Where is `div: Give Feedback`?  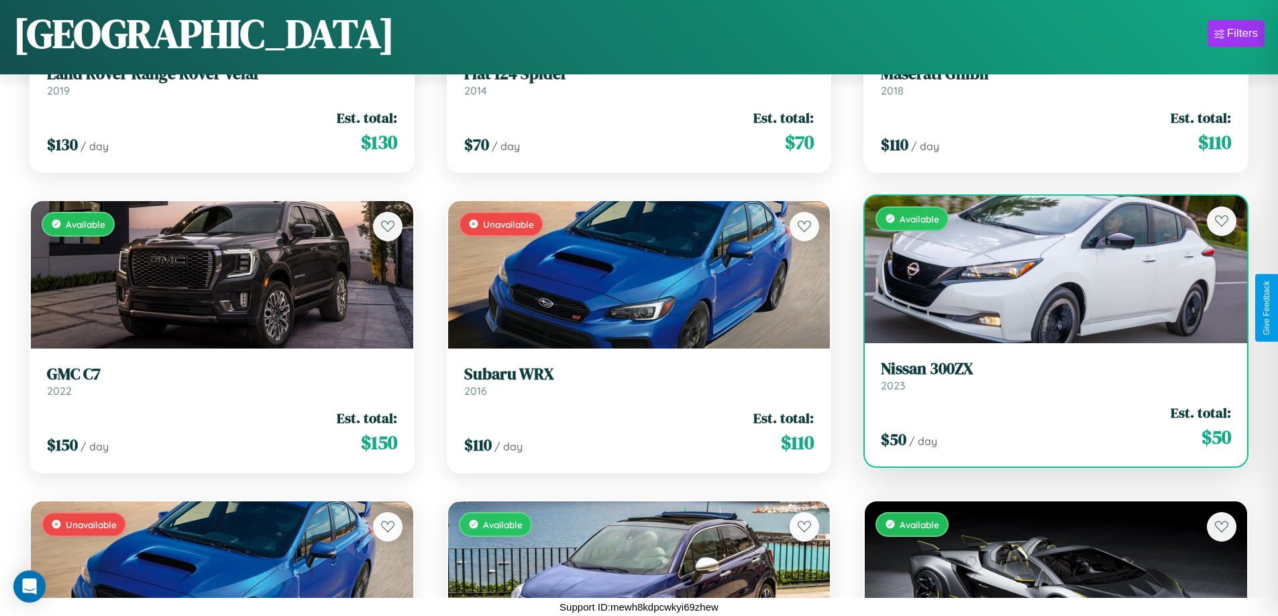 div: Give Feedback is located at coordinates (1266, 308).